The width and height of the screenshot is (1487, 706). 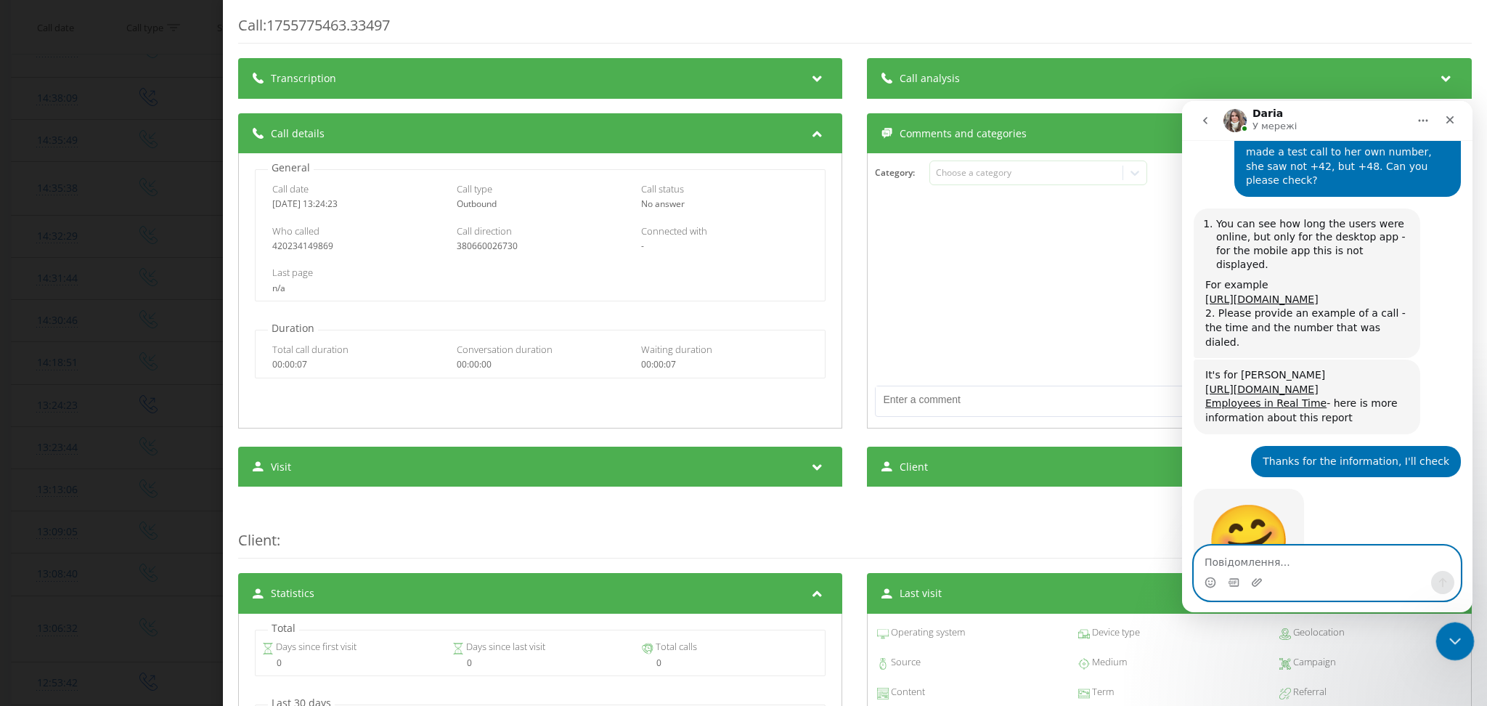 What do you see at coordinates (293, 593) in the screenshot?
I see `span: Statistics` at bounding box center [293, 593].